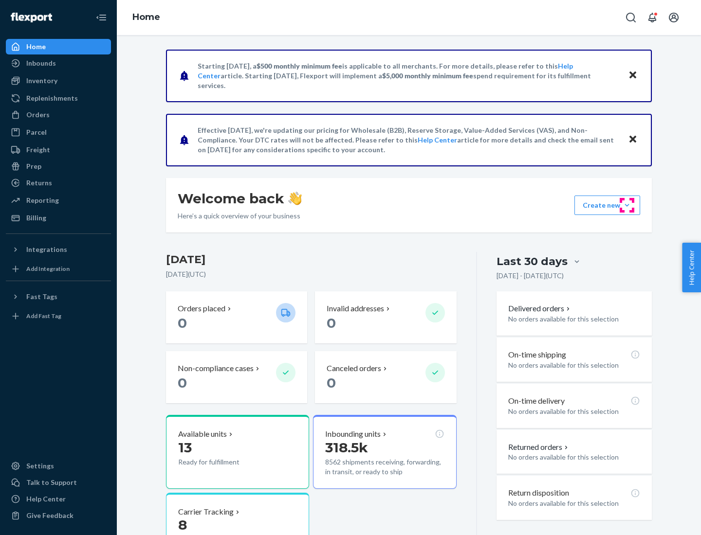 This screenshot has height=535, width=701. What do you see at coordinates (46, 499) in the screenshot?
I see `div: Help Center` at bounding box center [46, 499].